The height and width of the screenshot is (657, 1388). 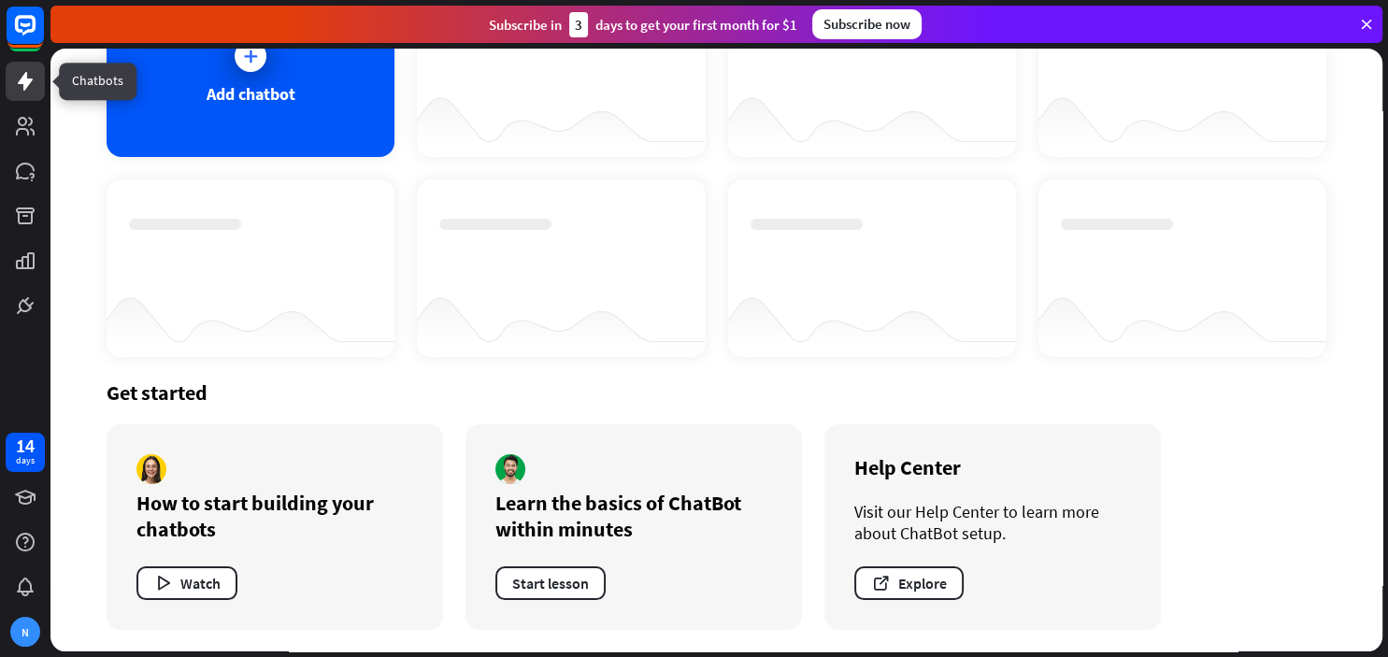 What do you see at coordinates (643, 24) in the screenshot?
I see `div: Subscribe in days to get your first month for $1` at bounding box center [643, 24].